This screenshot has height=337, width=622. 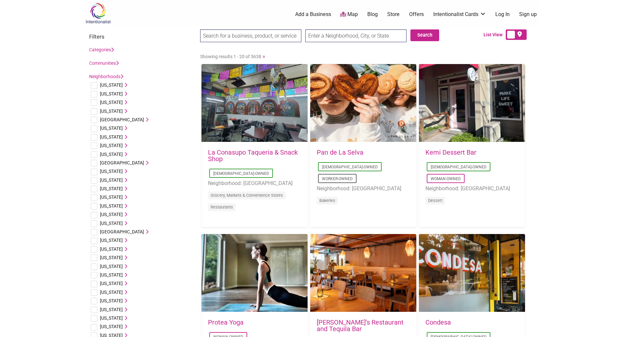 I want to click on a: Add a Business, so click(x=313, y=14).